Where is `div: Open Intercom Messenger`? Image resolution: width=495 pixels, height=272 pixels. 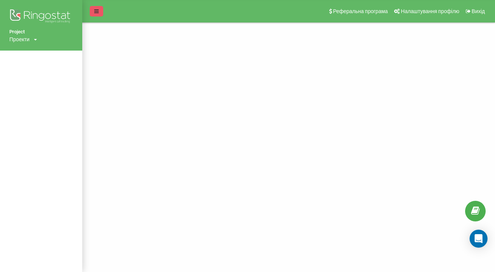
div: Open Intercom Messenger is located at coordinates (479, 238).